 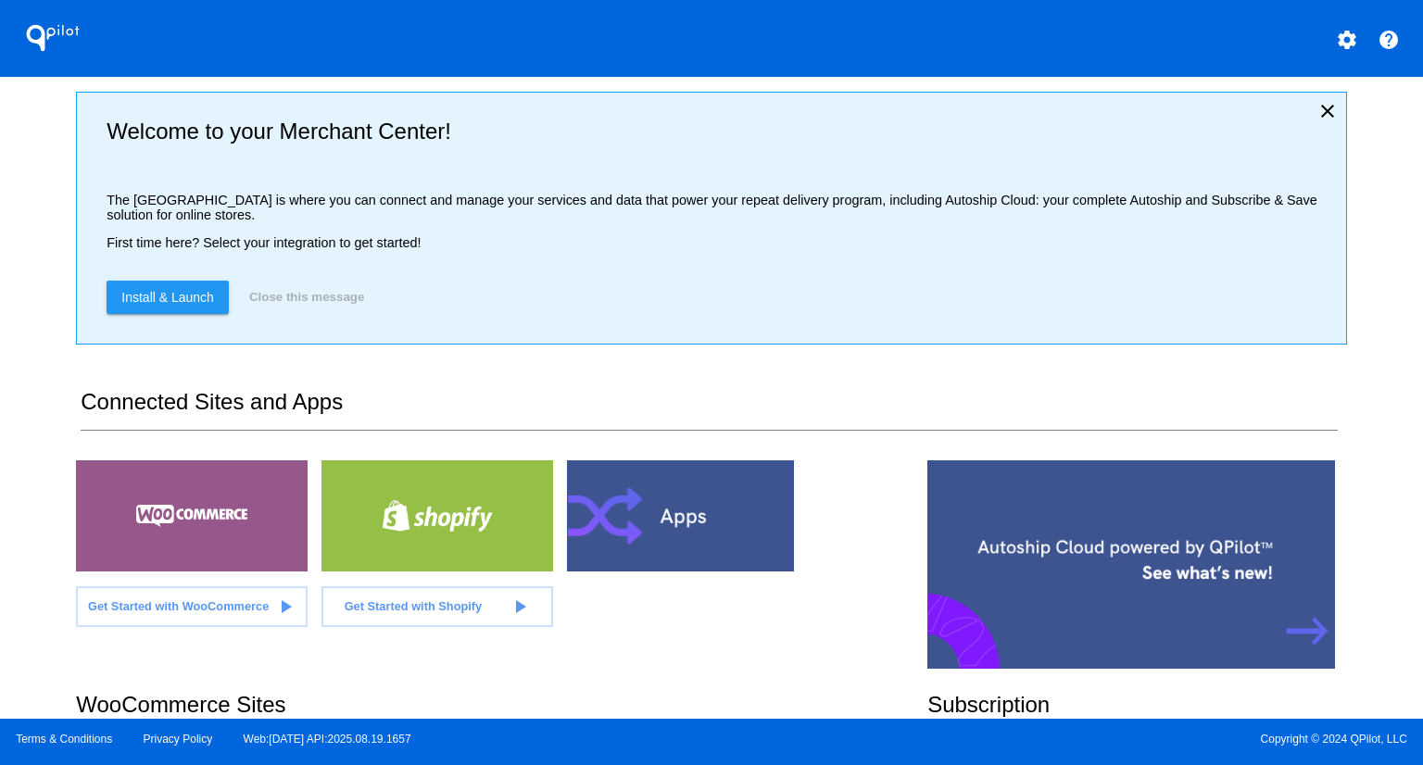 I want to click on a: Terms & Conditions, so click(x=64, y=739).